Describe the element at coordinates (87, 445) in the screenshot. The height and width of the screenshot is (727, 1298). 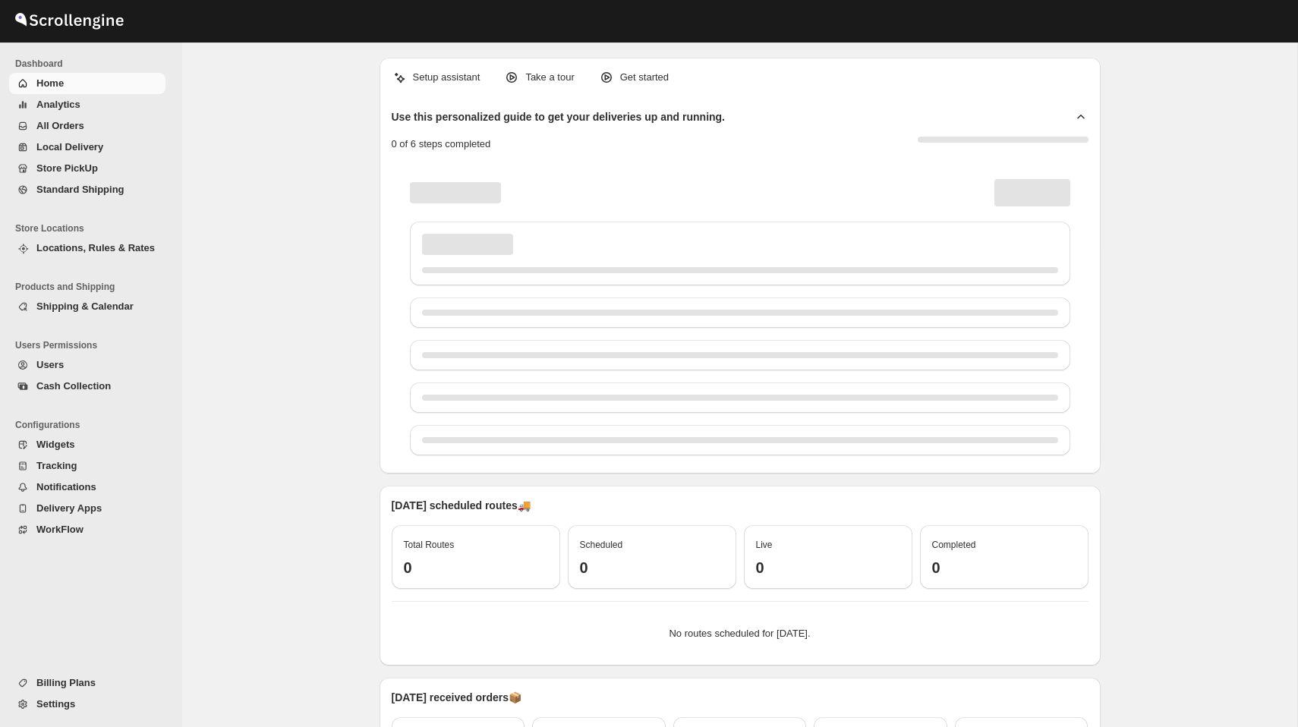
I see `button: Widgets` at that location.